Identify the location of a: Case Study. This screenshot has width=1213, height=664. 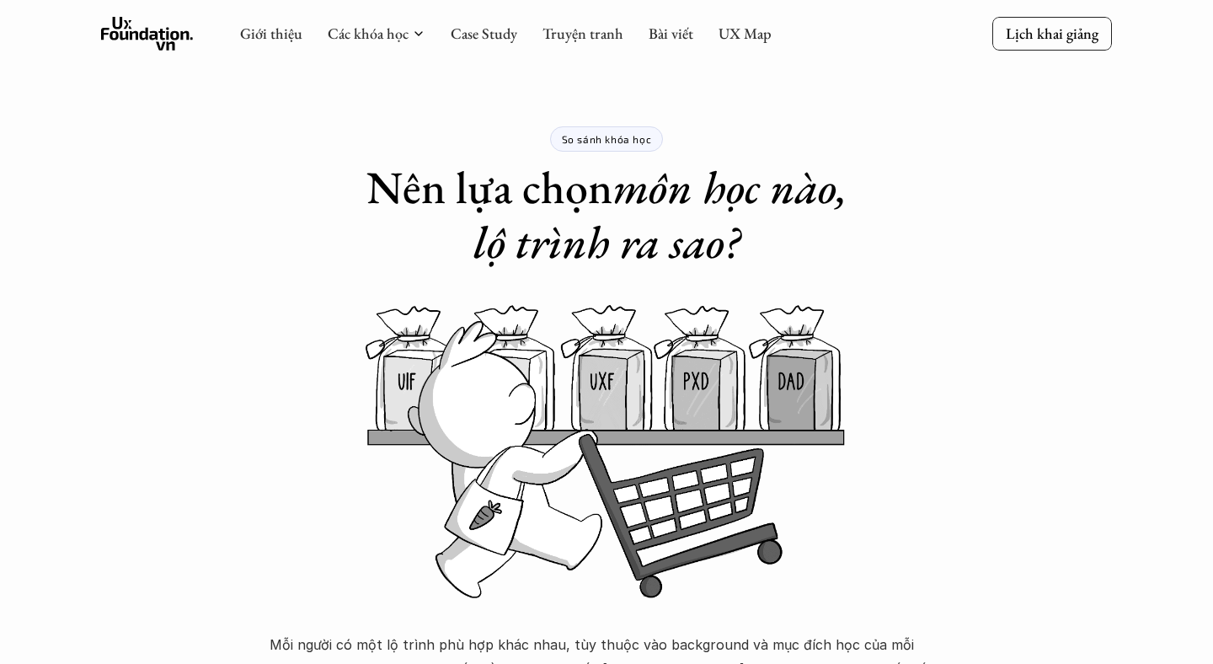
(483, 33).